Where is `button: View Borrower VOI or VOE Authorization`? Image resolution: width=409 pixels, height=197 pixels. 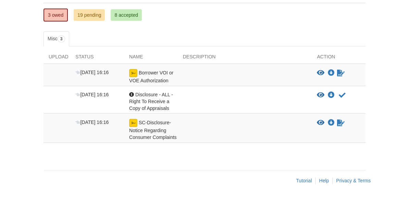 button: View Borrower VOI or VOE Authorization is located at coordinates (320, 73).